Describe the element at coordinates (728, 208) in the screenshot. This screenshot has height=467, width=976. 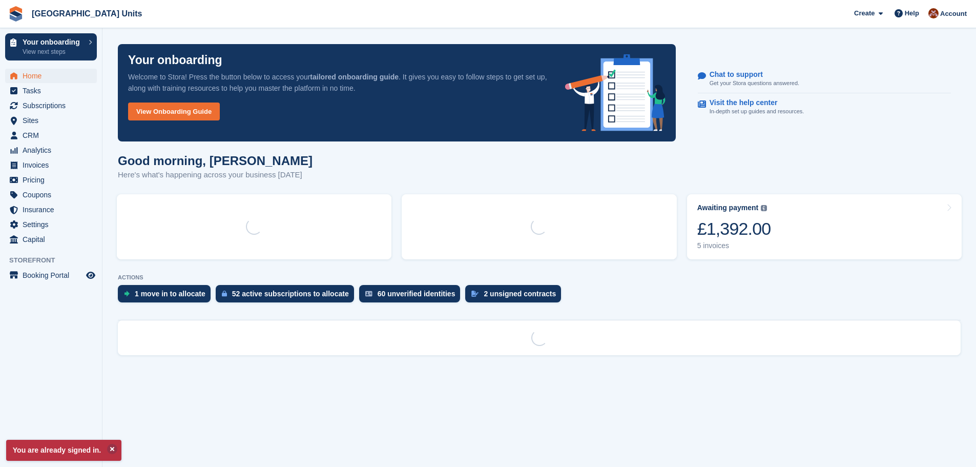
I see `div: Awaiting payment` at that location.